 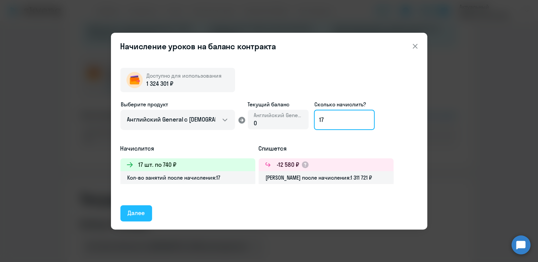 I want to click on div: Далее, so click(x=136, y=213).